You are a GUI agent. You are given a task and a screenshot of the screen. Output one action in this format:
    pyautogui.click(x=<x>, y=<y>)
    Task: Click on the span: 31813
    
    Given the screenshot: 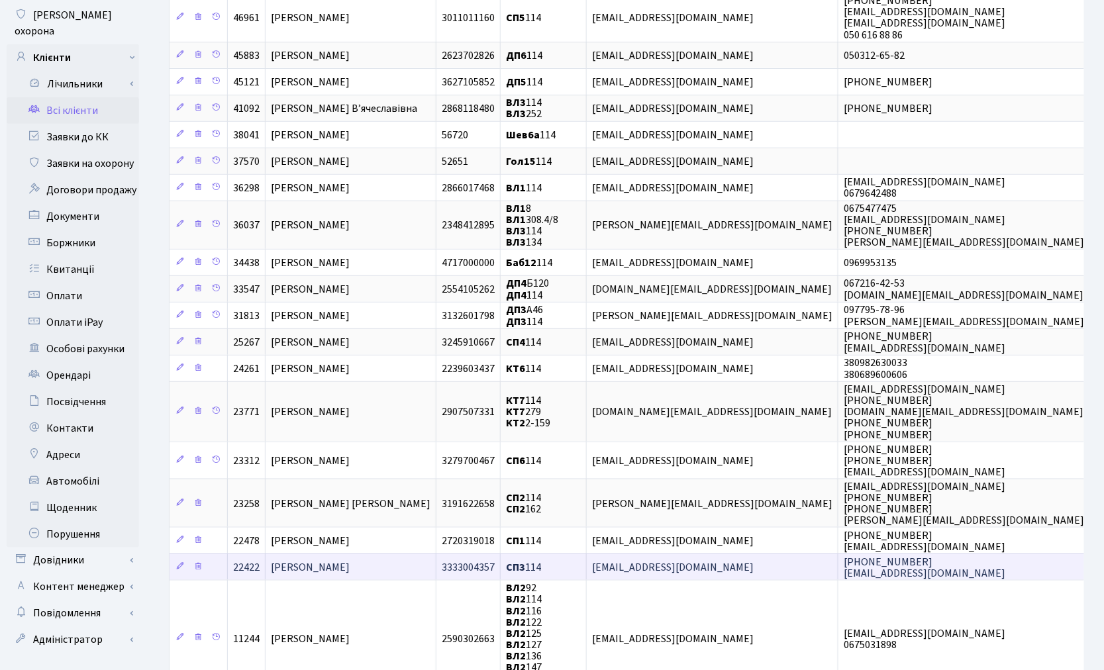 What is the action you would take?
    pyautogui.click(x=246, y=316)
    